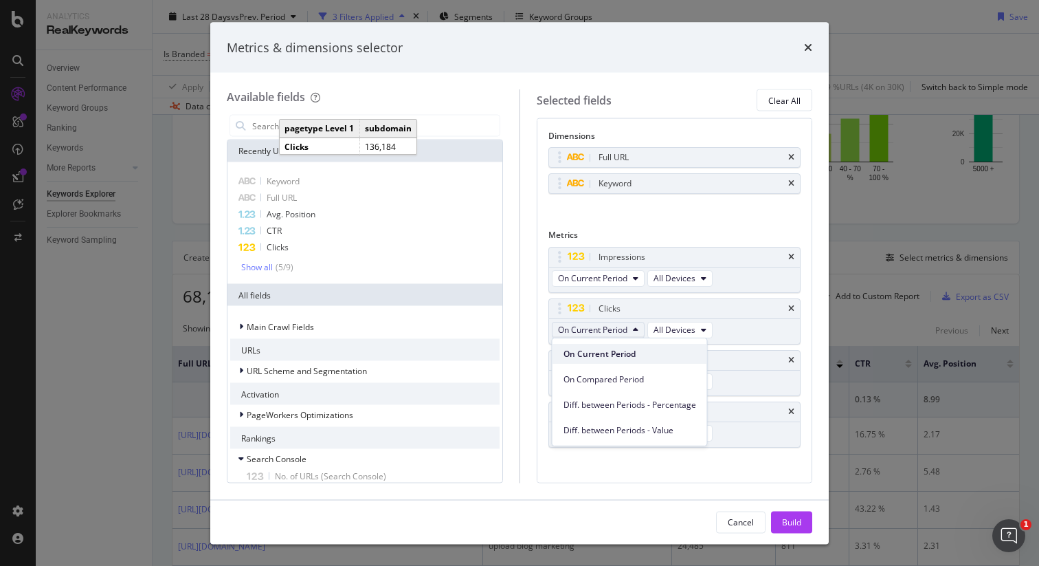  What do you see at coordinates (630, 405) in the screenshot?
I see `span: Diff. between Periods - Percentage` at bounding box center [630, 405].